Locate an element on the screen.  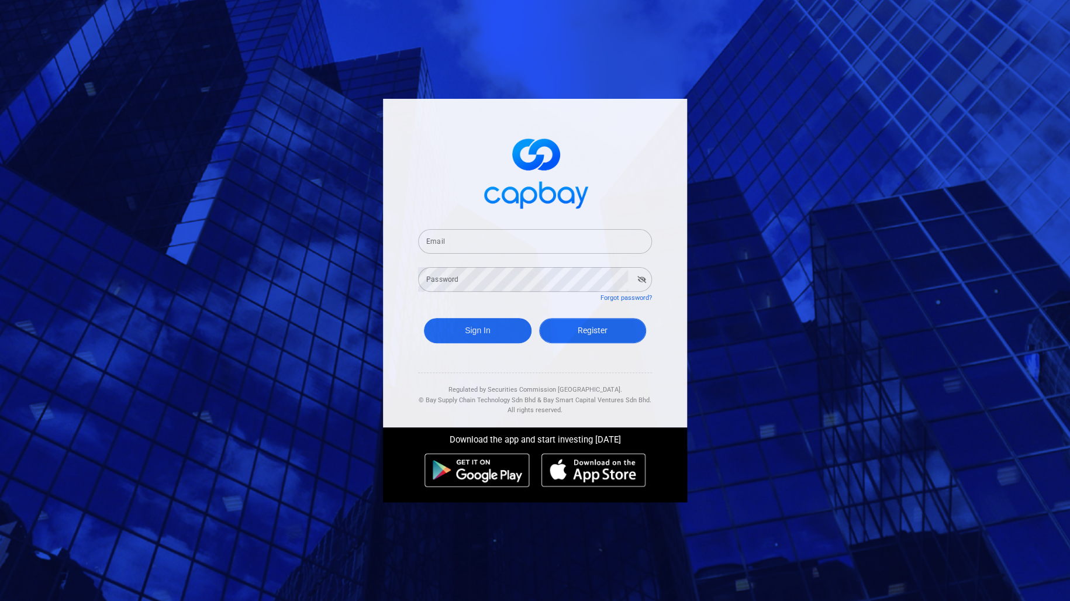
img: ios is located at coordinates (593, 470).